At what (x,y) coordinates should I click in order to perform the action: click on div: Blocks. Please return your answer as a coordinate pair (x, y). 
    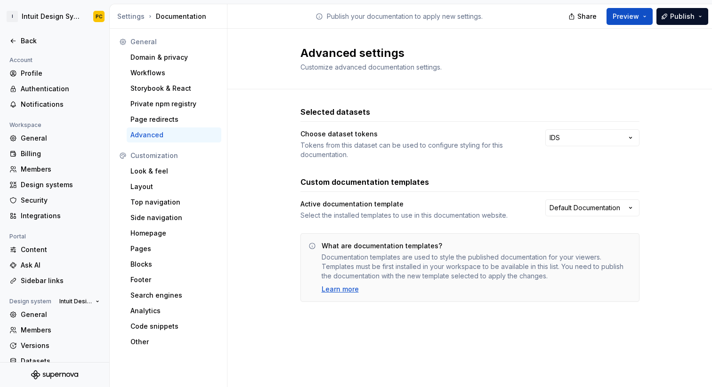
    Looking at the image, I should click on (174, 264).